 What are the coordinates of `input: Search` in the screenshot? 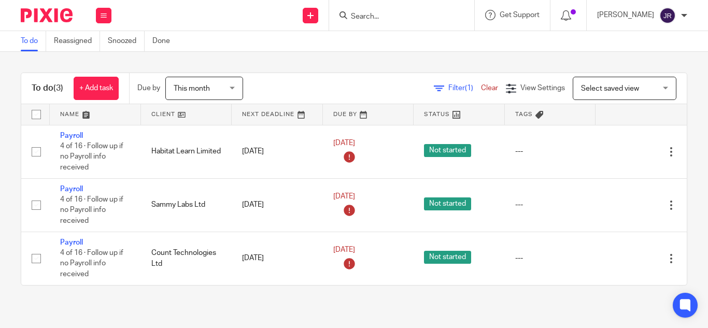 It's located at (396, 17).